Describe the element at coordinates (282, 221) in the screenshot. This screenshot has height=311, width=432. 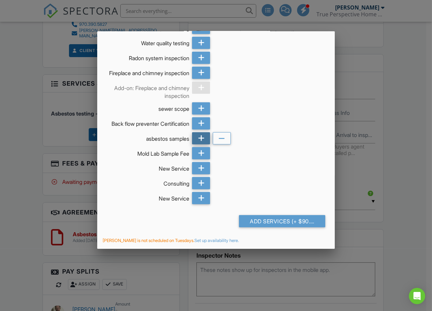
I see `div: Add Services (+ $90.0)` at that location.